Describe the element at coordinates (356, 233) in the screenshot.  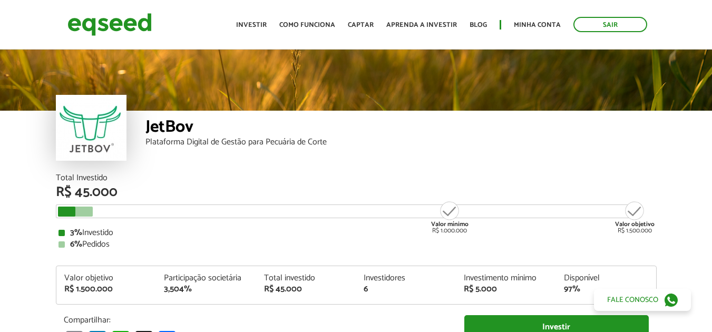
I see `div: Investido` at that location.